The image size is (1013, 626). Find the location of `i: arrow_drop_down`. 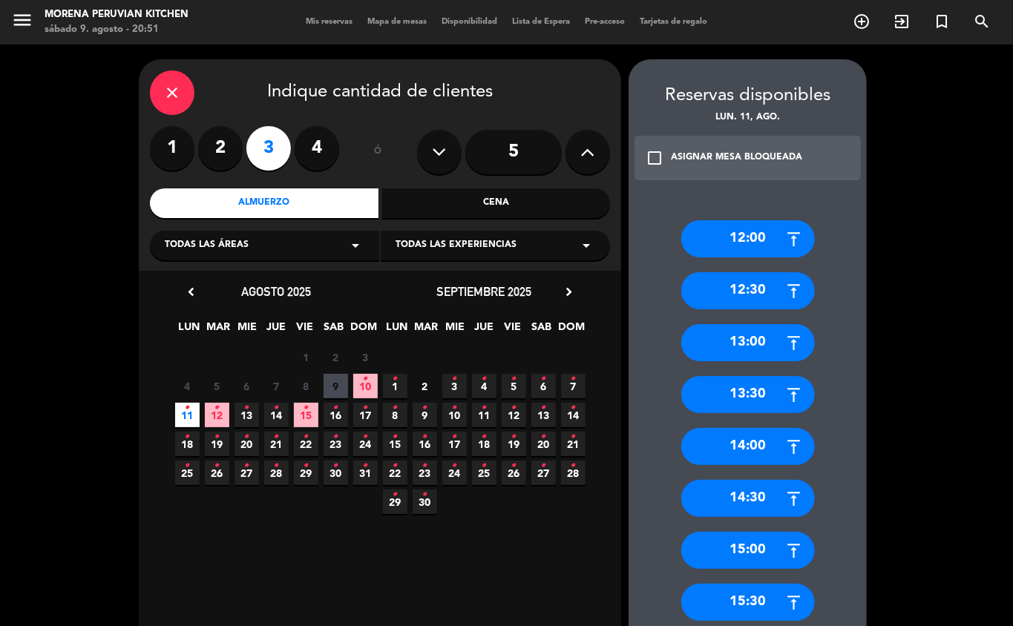

i: arrow_drop_down is located at coordinates (586, 246).